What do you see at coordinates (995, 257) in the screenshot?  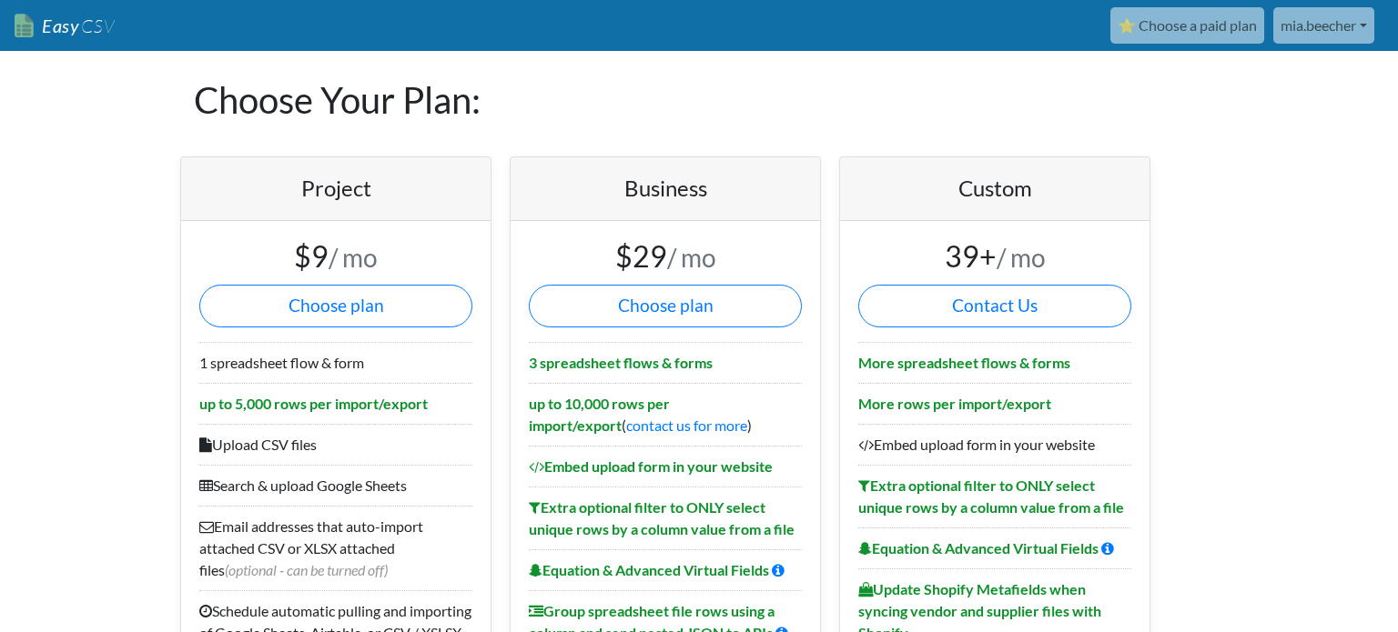 I see `h3: 39+` at bounding box center [995, 257].